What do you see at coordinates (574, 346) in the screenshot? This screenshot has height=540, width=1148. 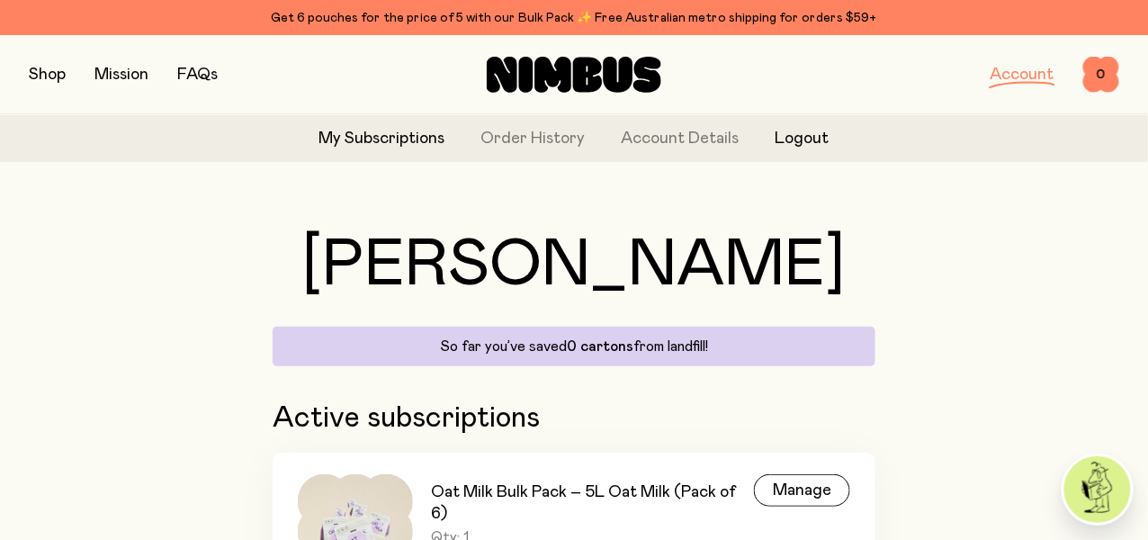 I see `p: So far you’ve saved from landfill!` at bounding box center [574, 346].